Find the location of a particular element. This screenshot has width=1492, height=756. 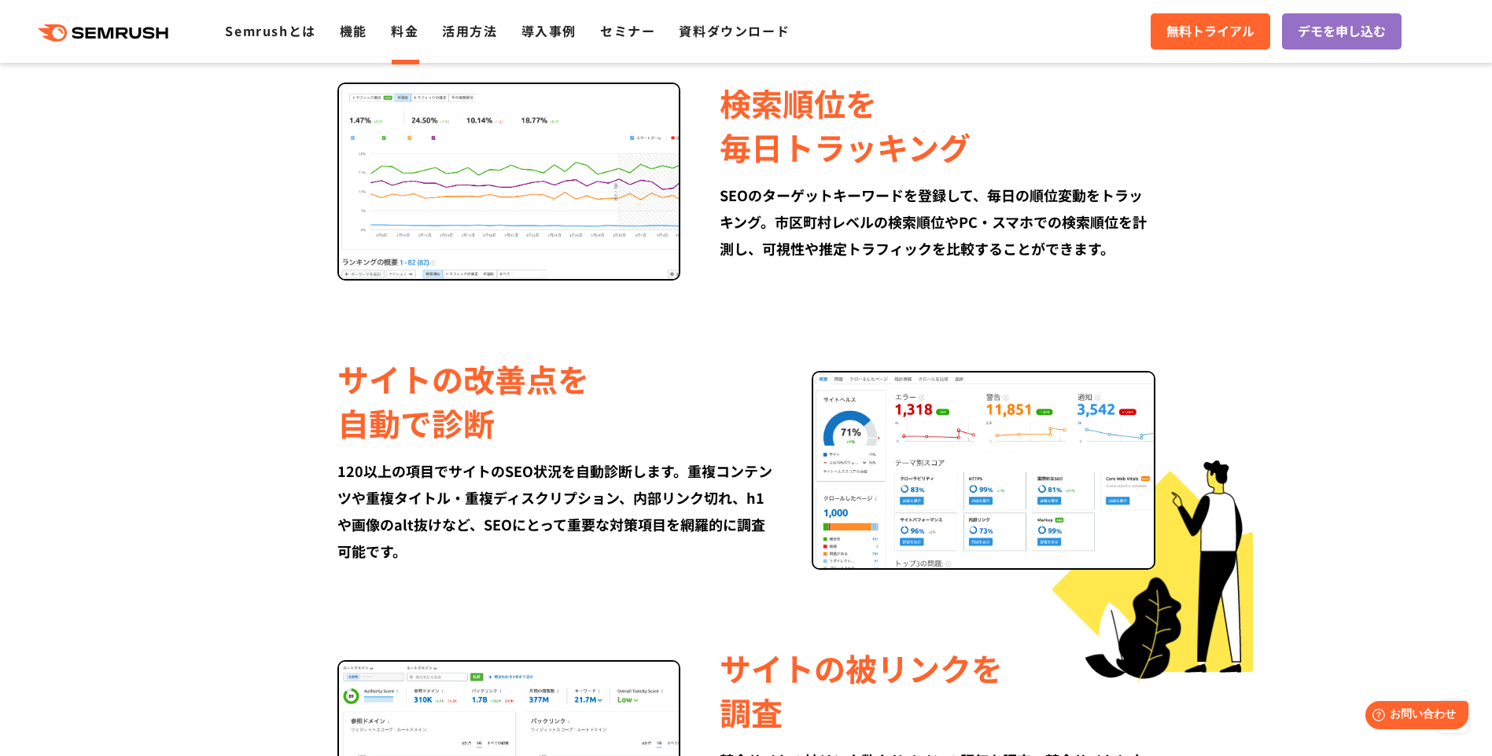

div: SEOのターゲットキーワードを登録して、毎日の順位変動をトラッキング。市区町村レベルの検索順位やPC・スマホでの検索順位を計測し、可視性や推定トラフィックを比較することができます。 is located at coordinates (937, 222).